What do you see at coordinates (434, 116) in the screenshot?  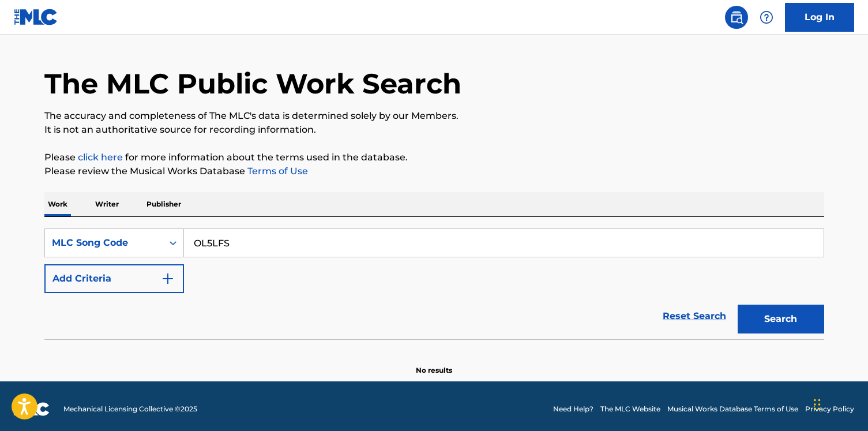 I see `p: The accuracy and completeness of The MLC's data is determined solely by our Members.` at bounding box center [434, 116].